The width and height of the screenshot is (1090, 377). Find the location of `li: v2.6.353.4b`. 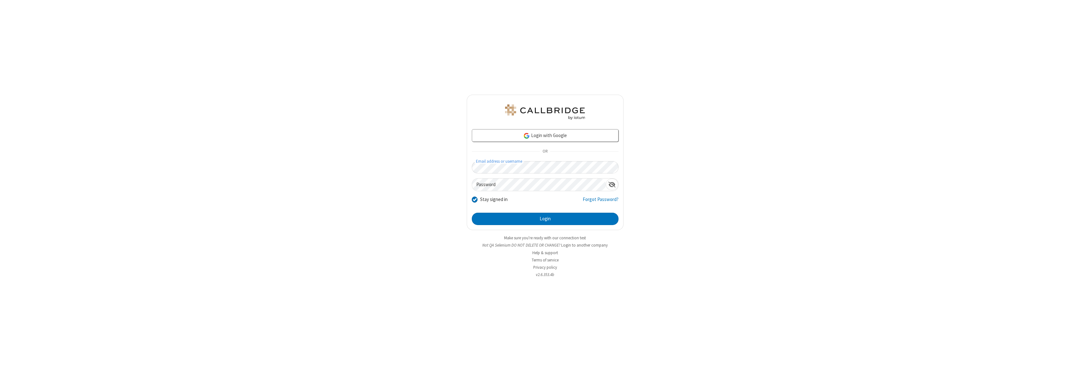

li: v2.6.353.4b is located at coordinates (545, 275).